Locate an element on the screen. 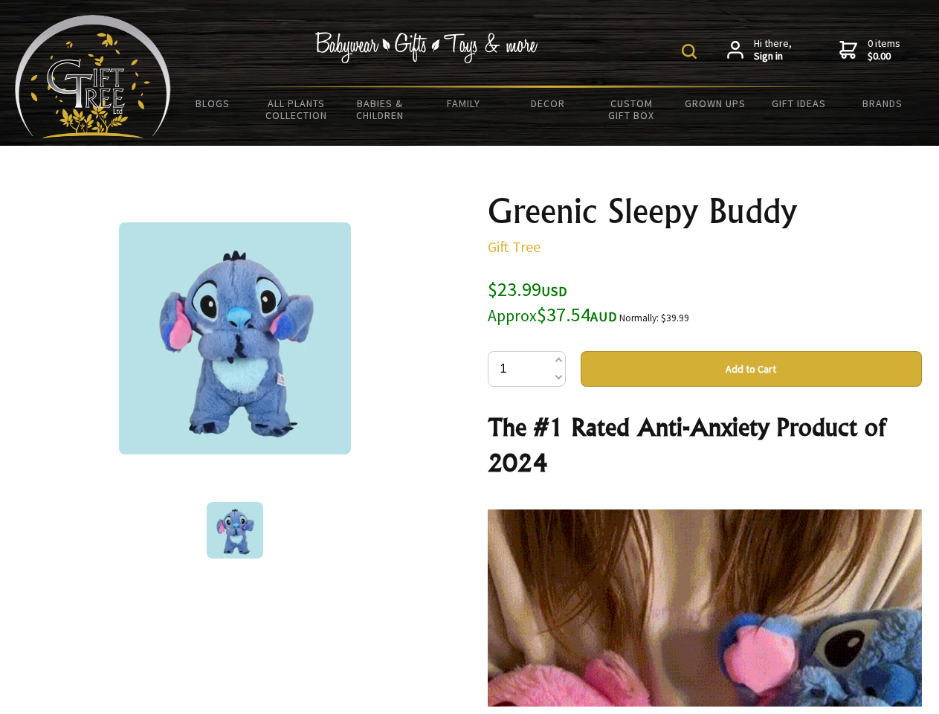 The height and width of the screenshot is (714, 939). strong: Sign in is located at coordinates (772, 56).